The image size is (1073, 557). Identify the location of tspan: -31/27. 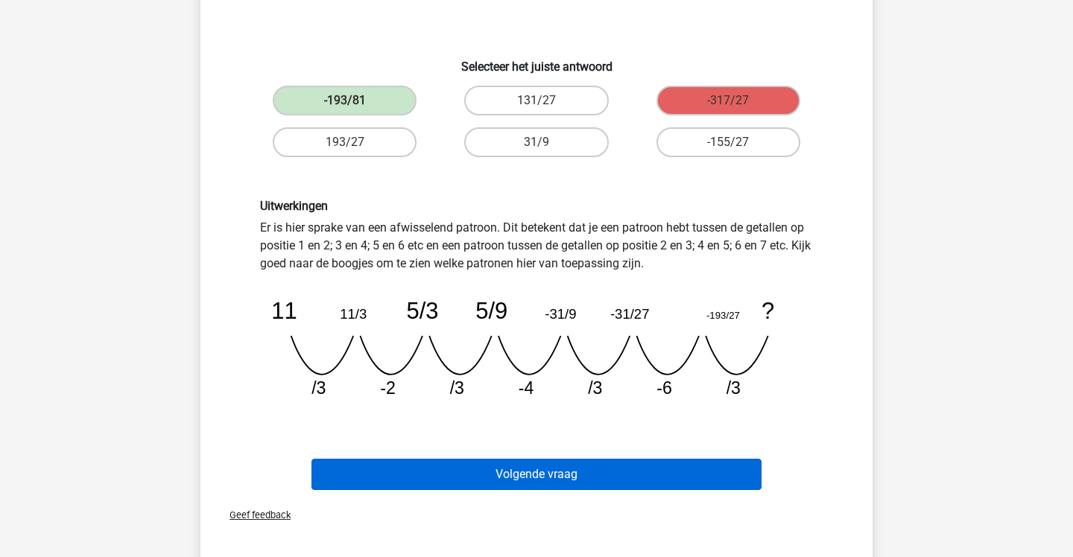
(629, 314).